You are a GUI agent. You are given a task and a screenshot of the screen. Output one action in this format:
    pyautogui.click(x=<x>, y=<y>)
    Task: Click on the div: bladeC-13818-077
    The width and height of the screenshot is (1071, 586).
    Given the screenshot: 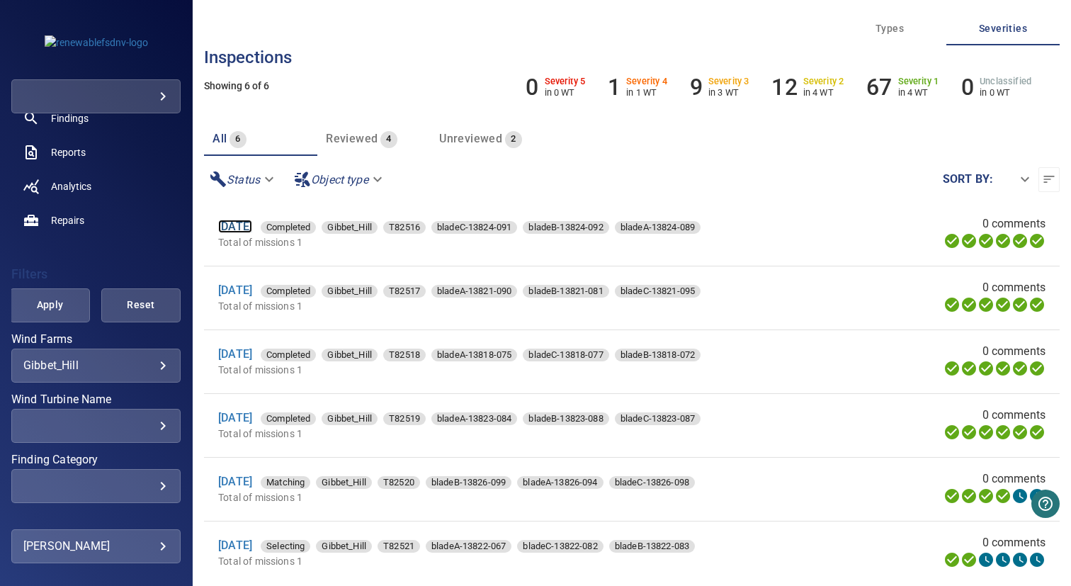 What is the action you would take?
    pyautogui.click(x=565, y=355)
    